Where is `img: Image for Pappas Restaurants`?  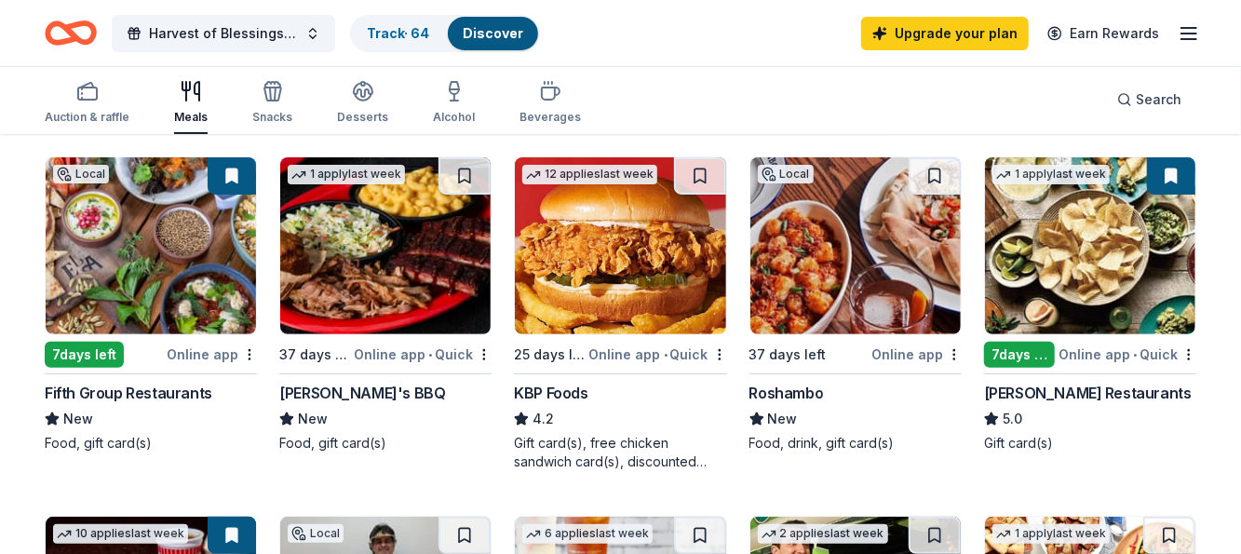 img: Image for Pappas Restaurants is located at coordinates (1090, 246).